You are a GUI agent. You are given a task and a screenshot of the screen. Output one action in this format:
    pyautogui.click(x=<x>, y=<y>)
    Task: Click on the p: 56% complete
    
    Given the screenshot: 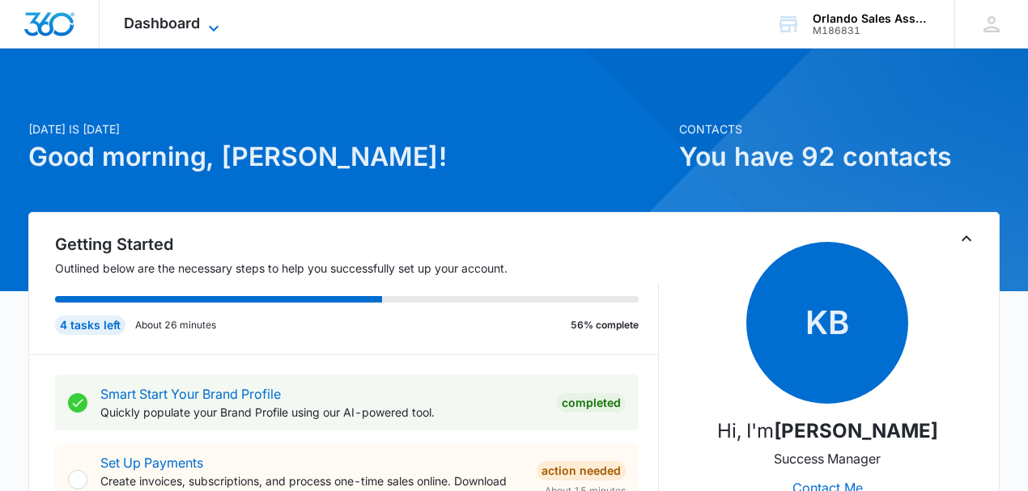 What is the action you would take?
    pyautogui.click(x=605, y=325)
    